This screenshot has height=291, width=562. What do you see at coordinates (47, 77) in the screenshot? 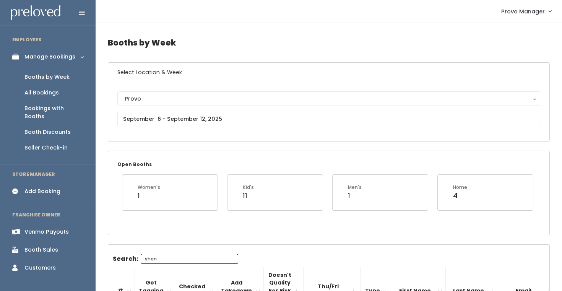
I see `div: Booths by Week` at bounding box center [47, 77].